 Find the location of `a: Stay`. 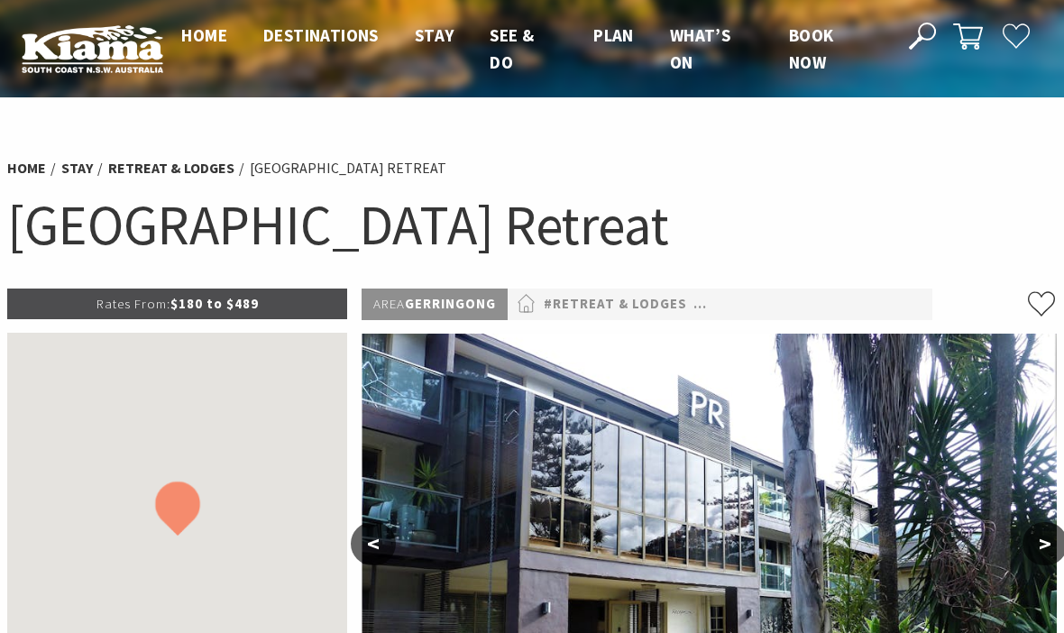

a: Stay is located at coordinates (77, 168).